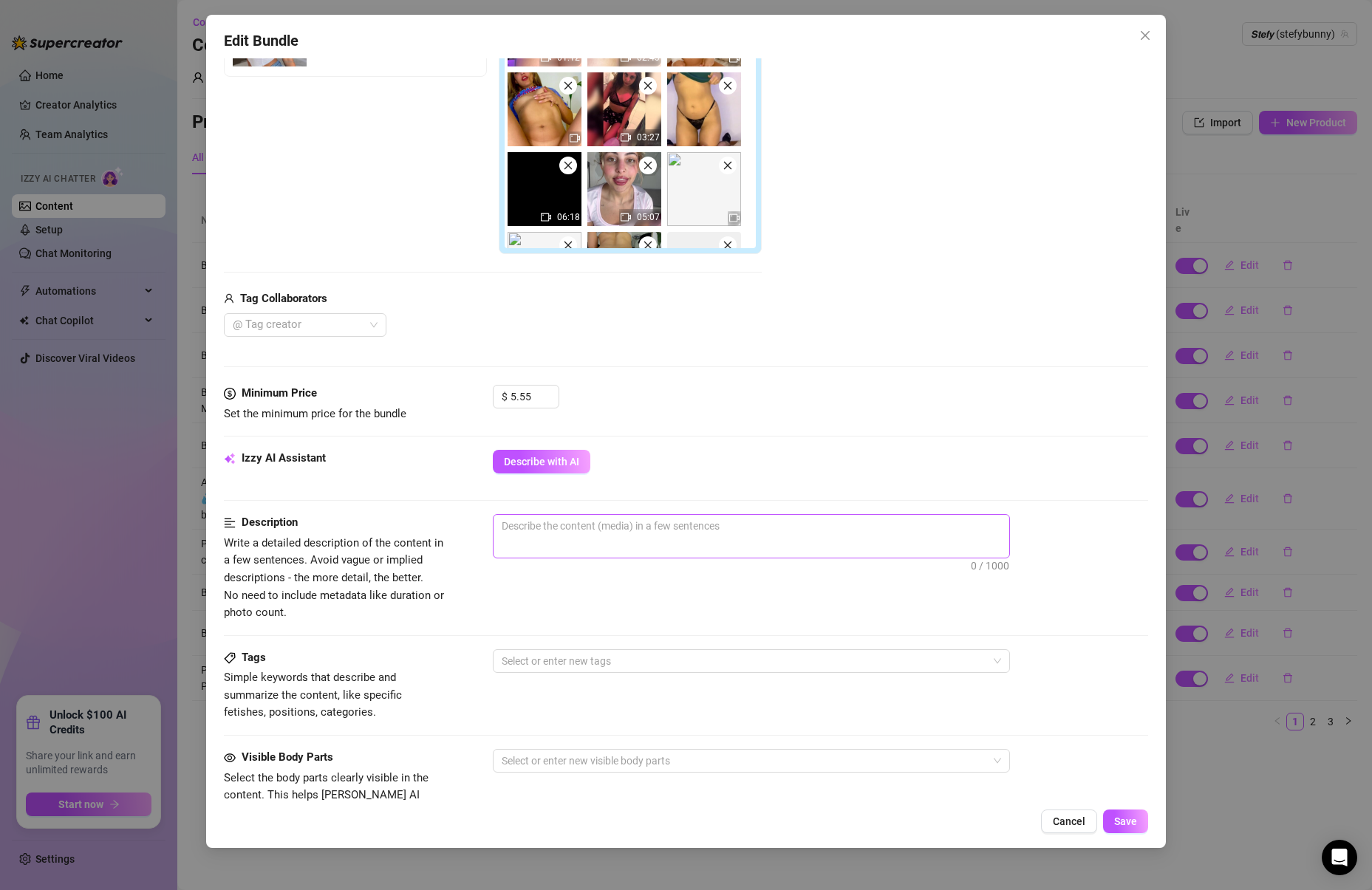 The height and width of the screenshot is (890, 1372). Describe the element at coordinates (569, 218) in the screenshot. I see `span: 06:18` at that location.